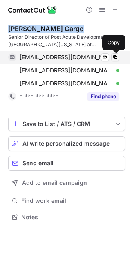  Describe the element at coordinates (67, 217) in the screenshot. I see `button: Notes` at that location.